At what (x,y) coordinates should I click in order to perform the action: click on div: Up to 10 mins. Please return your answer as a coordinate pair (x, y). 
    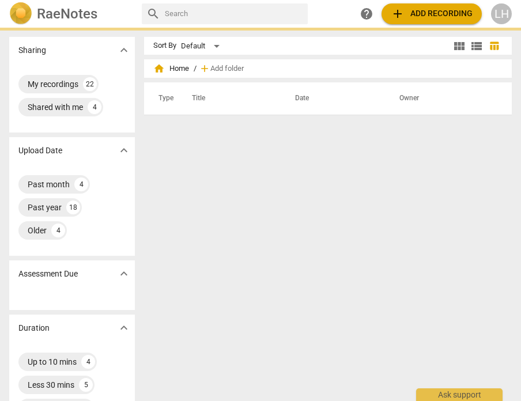
    Looking at the image, I should click on (52, 362).